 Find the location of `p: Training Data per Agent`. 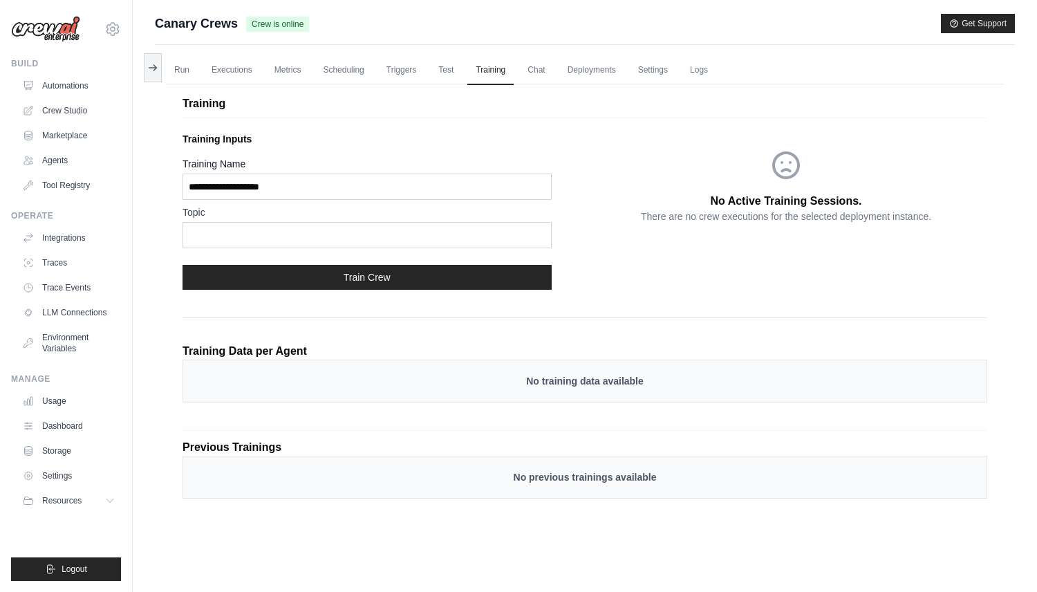

p: Training Data per Agent is located at coordinates (245, 351).